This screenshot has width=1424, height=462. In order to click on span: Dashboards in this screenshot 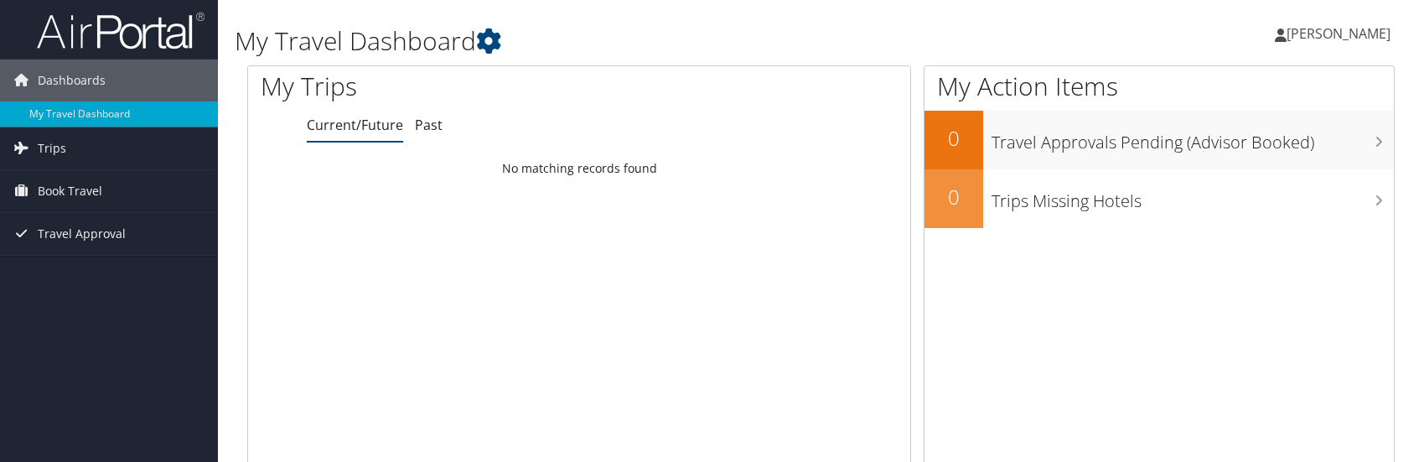, I will do `click(71, 80)`.